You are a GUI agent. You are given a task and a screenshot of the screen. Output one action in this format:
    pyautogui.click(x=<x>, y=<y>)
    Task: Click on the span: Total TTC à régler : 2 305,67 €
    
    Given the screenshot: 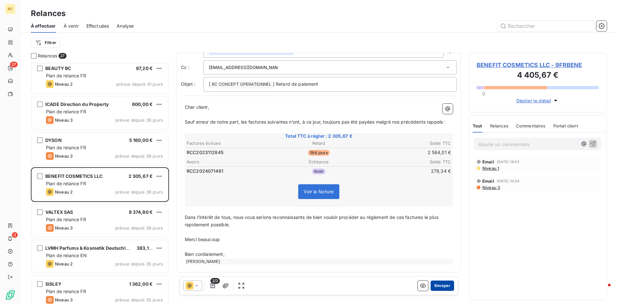 What is the action you would take?
    pyautogui.click(x=319, y=136)
    